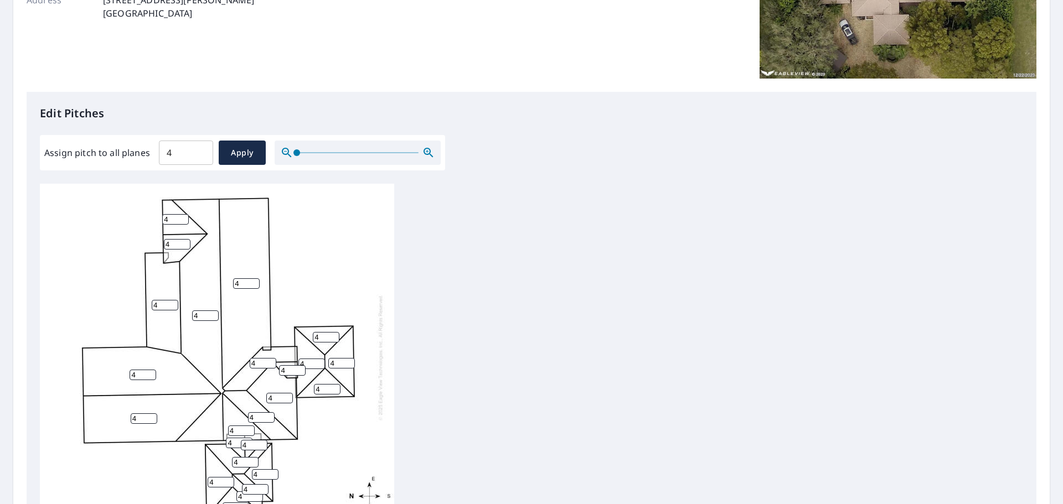 Image resolution: width=1063 pixels, height=504 pixels. What do you see at coordinates (531, 113) in the screenshot?
I see `p: Edit Pitches` at bounding box center [531, 113].